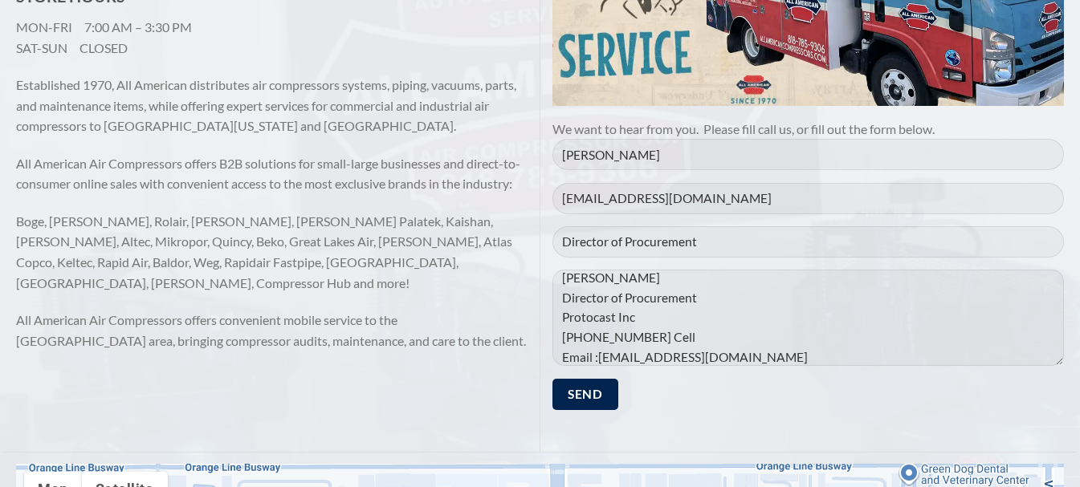 The width and height of the screenshot is (1080, 487). Describe the element at coordinates (272, 37) in the screenshot. I see `p: MON-FRI 7:00 AM – 3:30 PM SAT-SUN CLOSED` at that location.